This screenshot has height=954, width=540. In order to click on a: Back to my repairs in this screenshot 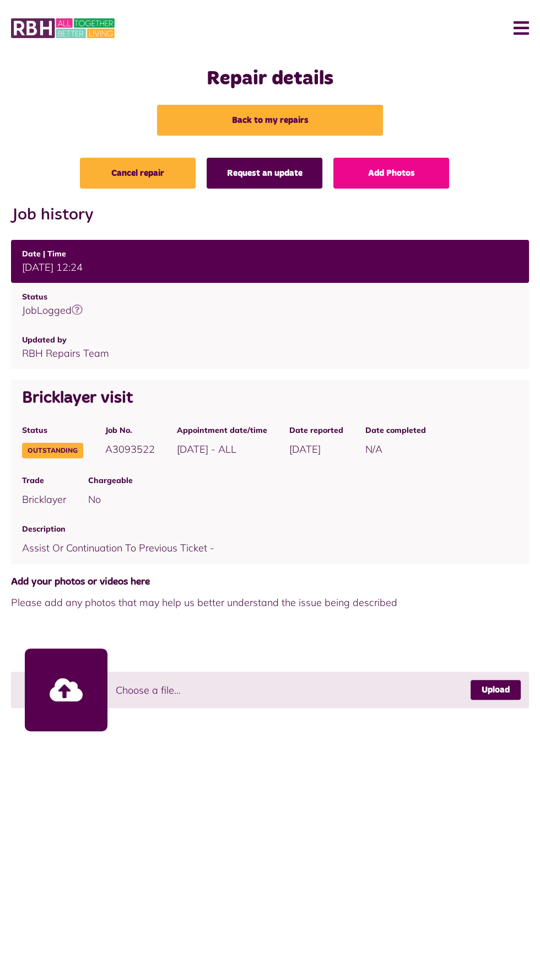, I will do `click(270, 120)`.